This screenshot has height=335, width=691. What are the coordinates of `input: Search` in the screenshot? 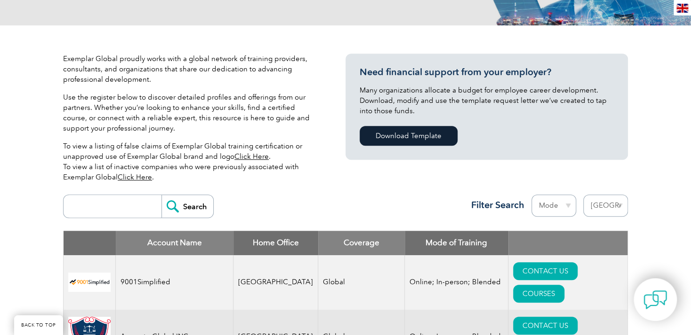 It's located at (187, 206).